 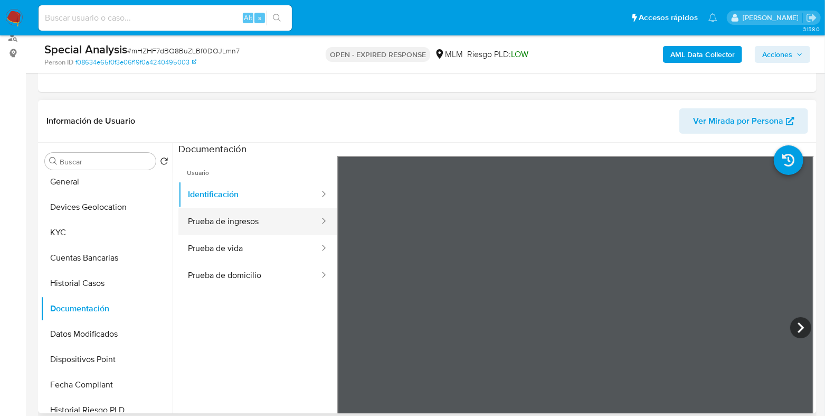 What do you see at coordinates (783, 54) in the screenshot?
I see `button: Acciones` at bounding box center [783, 54].